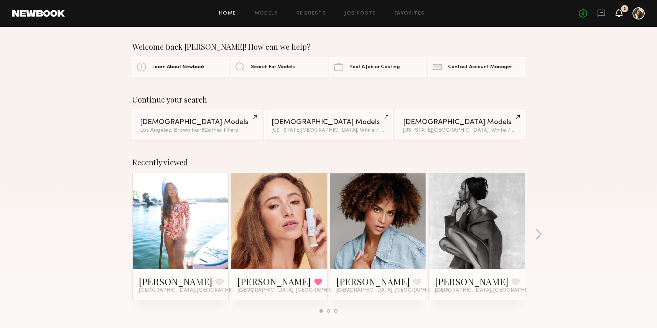 This screenshot has height=328, width=657. Describe the element at coordinates (480, 67) in the screenshot. I see `span: Contact Account Manager` at that location.